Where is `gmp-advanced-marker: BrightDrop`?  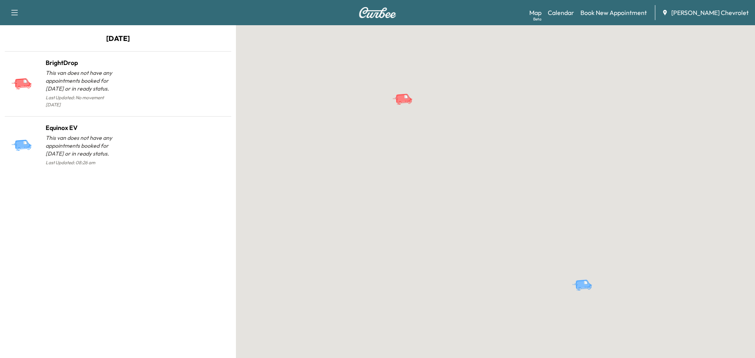 gmp-advanced-marker: BrightDrop is located at coordinates (406, 92).